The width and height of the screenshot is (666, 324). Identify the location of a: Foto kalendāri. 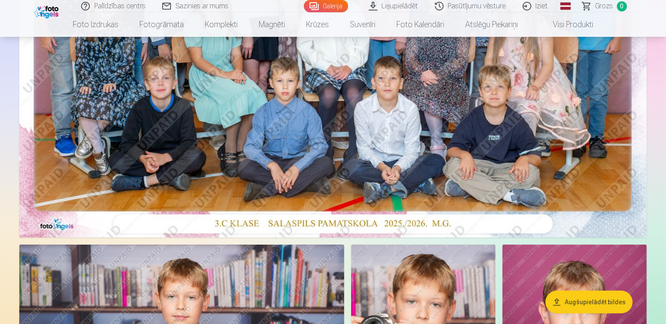
(420, 25).